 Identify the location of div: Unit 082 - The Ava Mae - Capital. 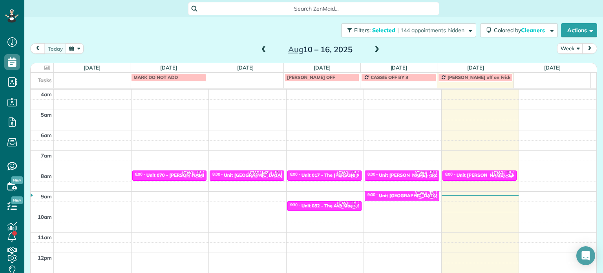
(337, 206).